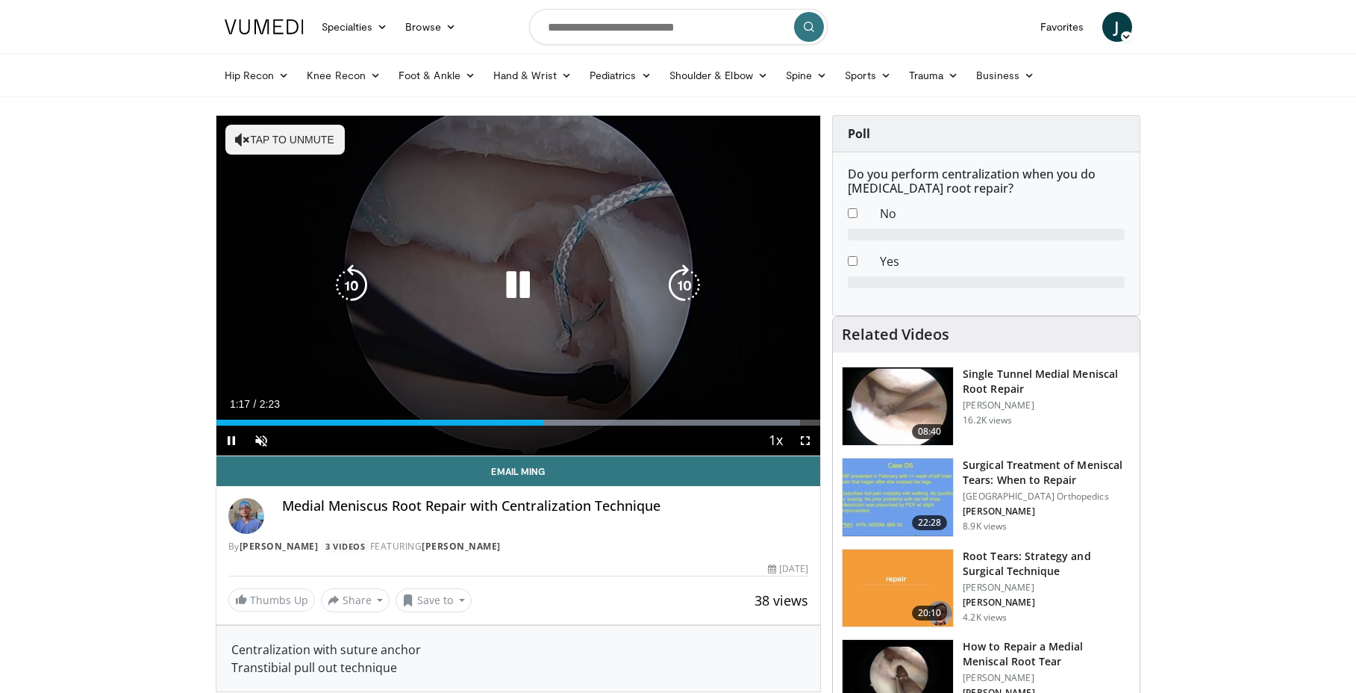 The width and height of the screenshot is (1356, 693). I want to click on button: Share, so click(355, 600).